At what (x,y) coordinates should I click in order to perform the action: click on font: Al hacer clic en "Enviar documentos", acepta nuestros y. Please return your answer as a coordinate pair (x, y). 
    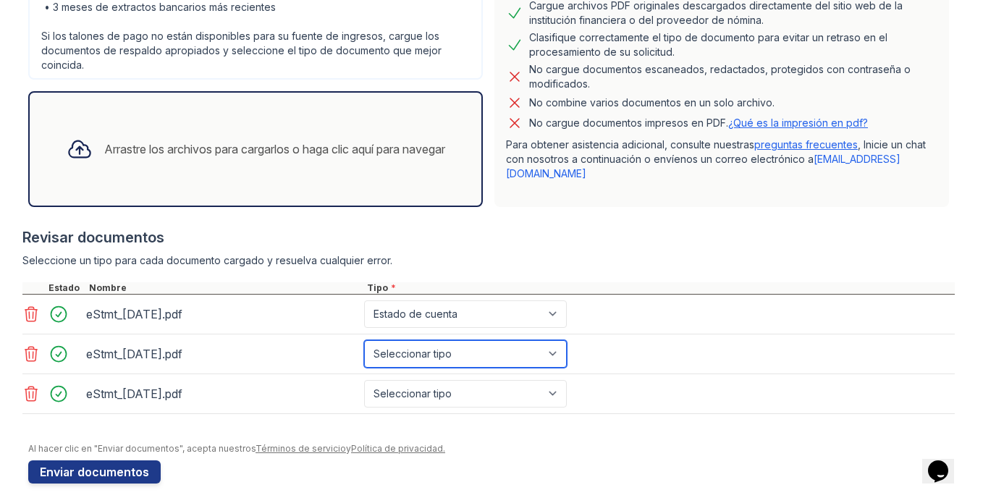
    Looking at the image, I should click on (237, 448).